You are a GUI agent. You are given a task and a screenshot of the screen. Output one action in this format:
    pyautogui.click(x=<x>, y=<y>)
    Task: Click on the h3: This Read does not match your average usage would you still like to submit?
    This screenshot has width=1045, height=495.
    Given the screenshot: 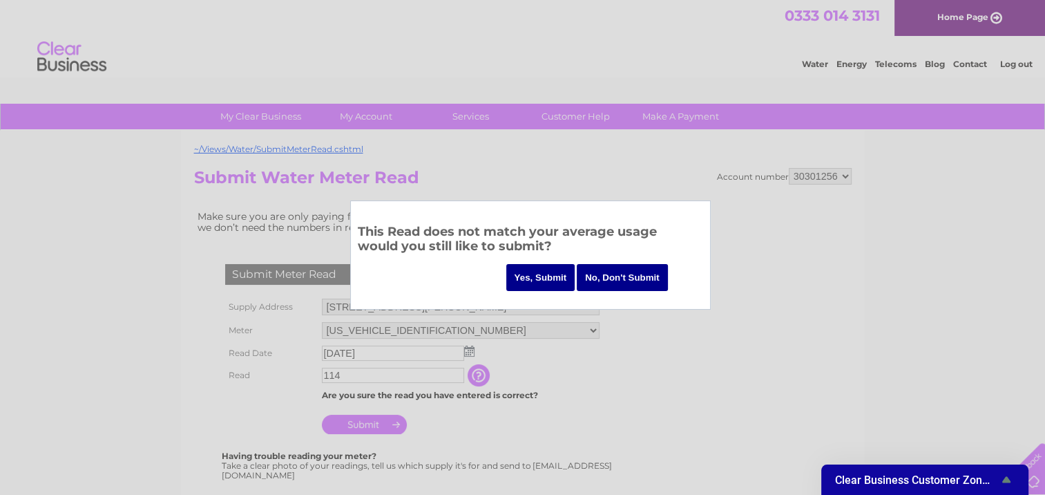 What is the action you would take?
    pyautogui.click(x=531, y=240)
    